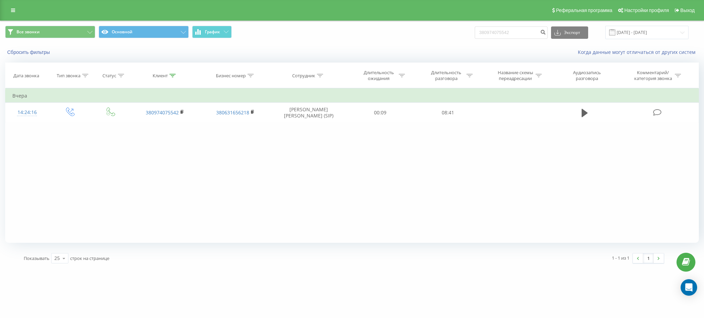 This screenshot has height=318, width=704. Describe the element at coordinates (213, 32) in the screenshot. I see `span: График` at that location.